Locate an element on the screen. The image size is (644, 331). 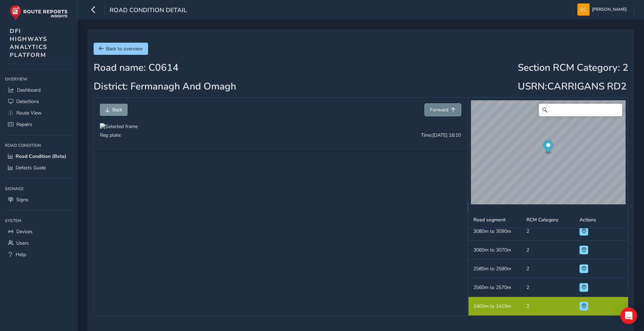
p: Reg plate: is located at coordinates (111, 135).